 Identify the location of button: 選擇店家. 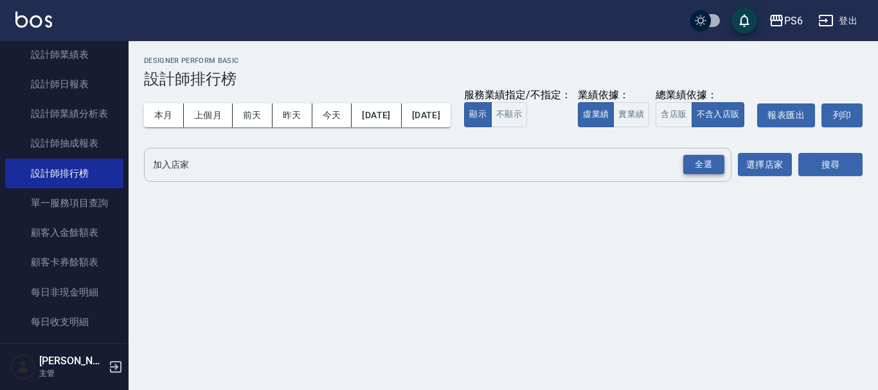
(765, 165).